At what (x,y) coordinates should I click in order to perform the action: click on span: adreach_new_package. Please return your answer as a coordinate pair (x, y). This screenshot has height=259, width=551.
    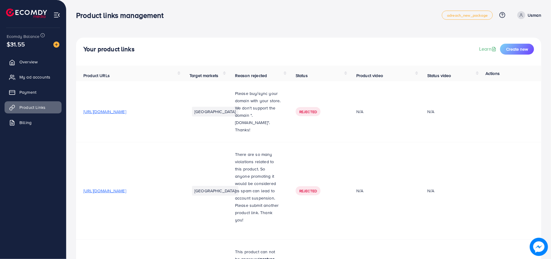
    Looking at the image, I should click on (467, 15).